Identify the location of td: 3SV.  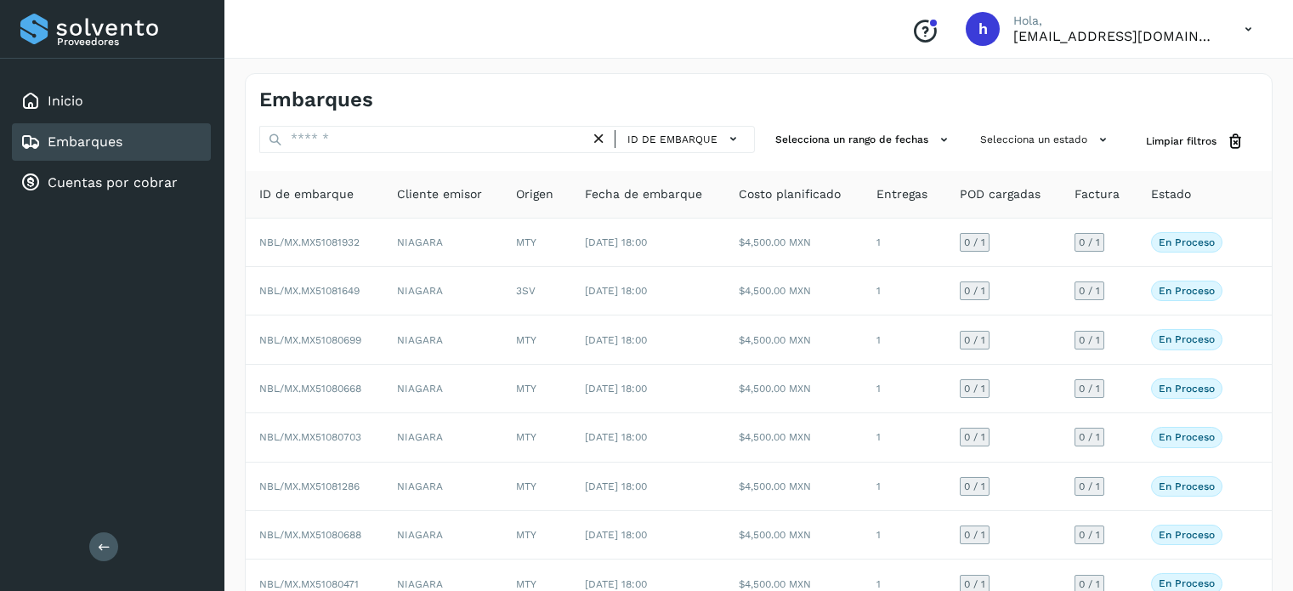
(536, 291).